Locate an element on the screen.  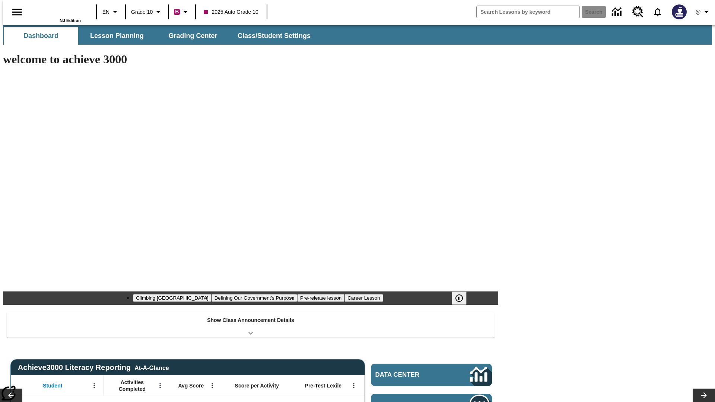
a: Home is located at coordinates (57, 11).